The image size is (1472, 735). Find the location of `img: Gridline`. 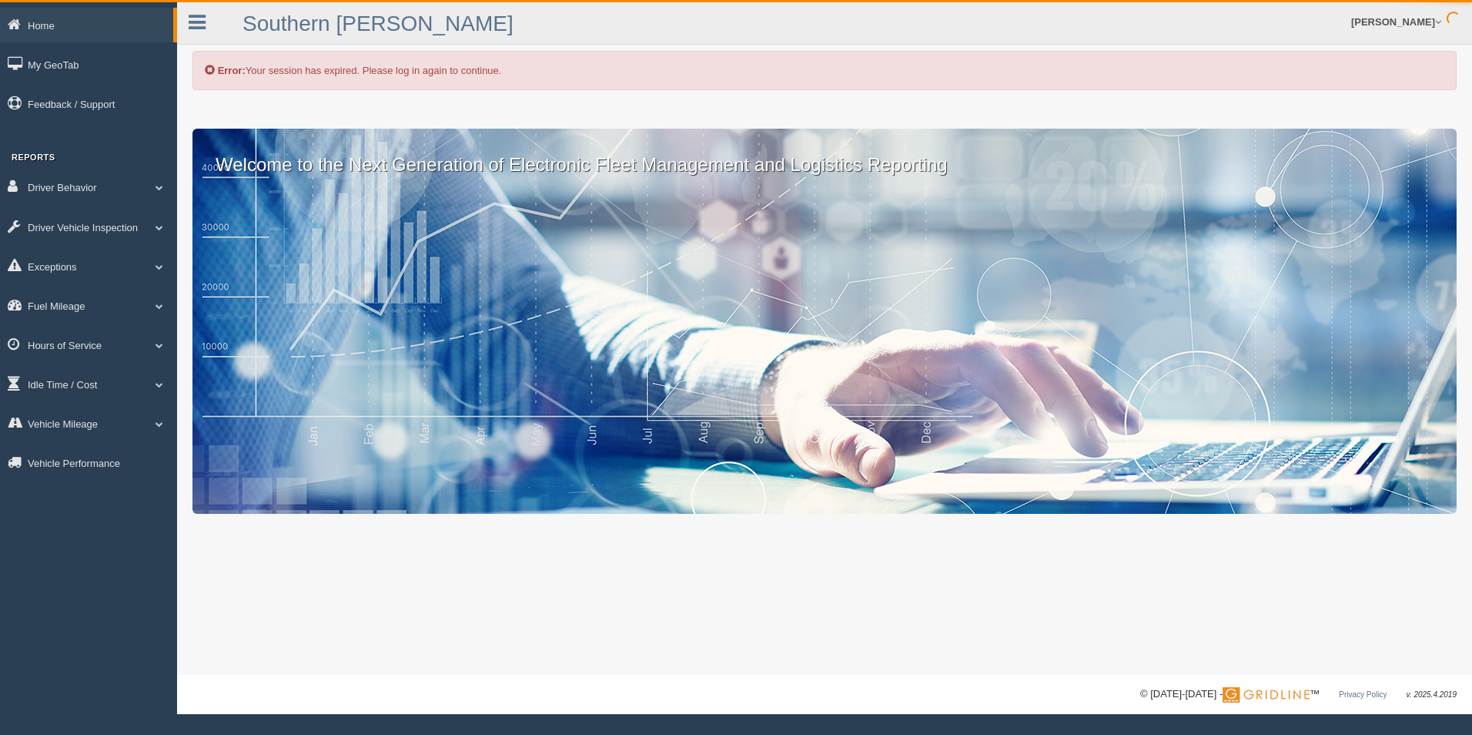

img: Gridline is located at coordinates (1266, 695).